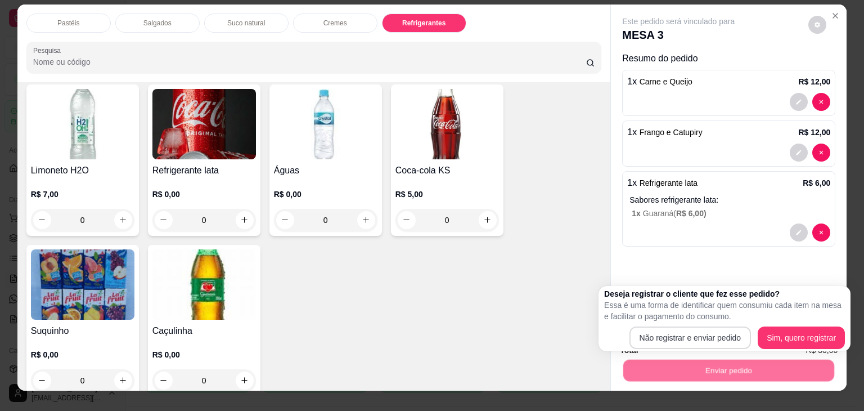  I want to click on label: Pesquisa, so click(49, 50).